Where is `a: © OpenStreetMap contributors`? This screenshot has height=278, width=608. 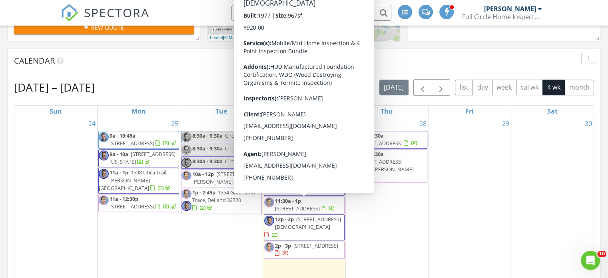 a: © OpenStreetMap contributors is located at coordinates (277, 38).